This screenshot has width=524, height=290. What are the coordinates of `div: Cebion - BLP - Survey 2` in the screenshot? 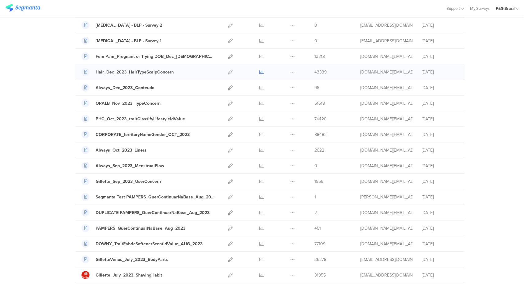 It's located at (129, 25).